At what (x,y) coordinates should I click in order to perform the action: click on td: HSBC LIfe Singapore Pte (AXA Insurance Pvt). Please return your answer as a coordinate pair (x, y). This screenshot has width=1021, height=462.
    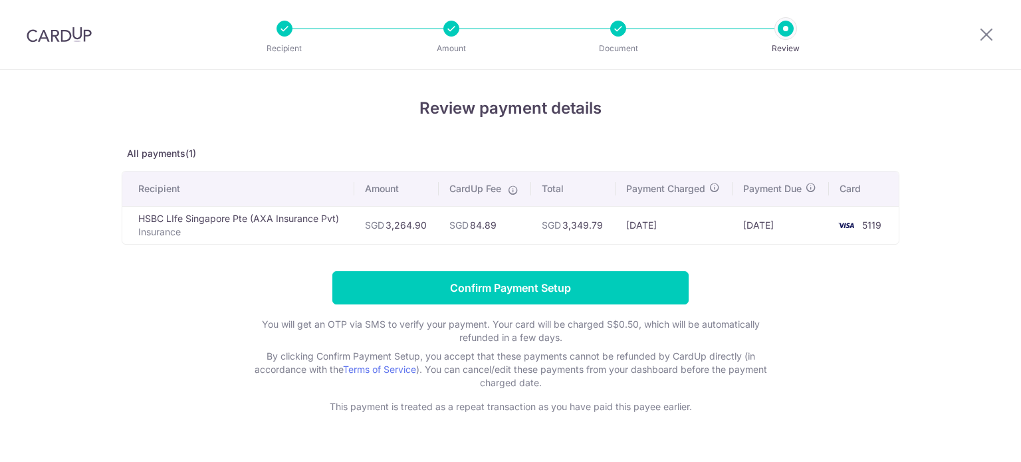
    Looking at the image, I should click on (238, 225).